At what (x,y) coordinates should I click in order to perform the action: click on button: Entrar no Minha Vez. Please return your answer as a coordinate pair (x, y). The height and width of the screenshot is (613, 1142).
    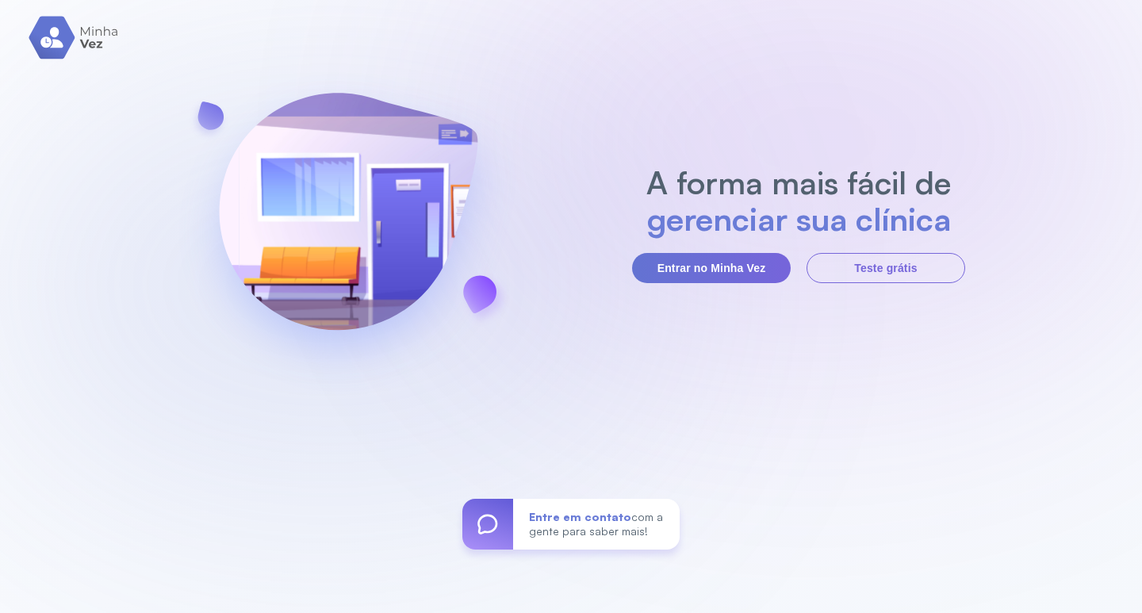
    Looking at the image, I should click on (711, 268).